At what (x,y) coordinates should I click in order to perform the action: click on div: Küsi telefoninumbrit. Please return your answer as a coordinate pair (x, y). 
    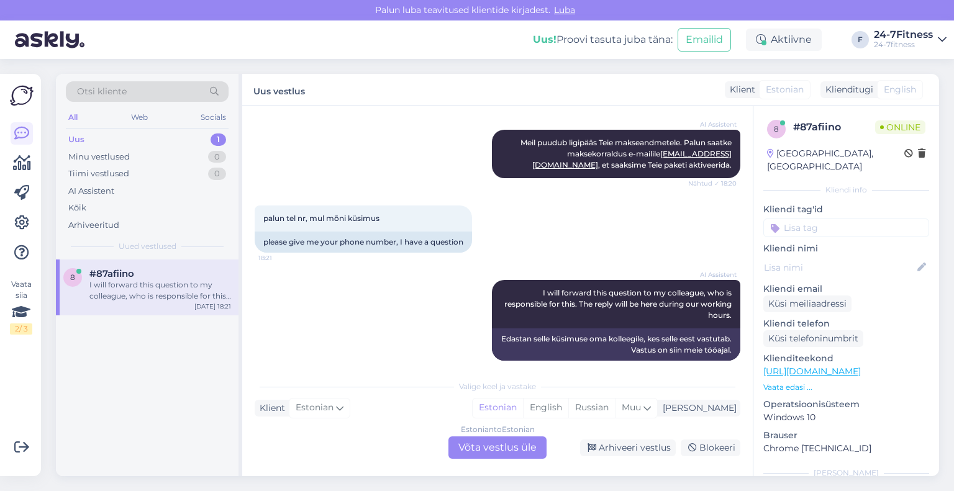
    Looking at the image, I should click on (813, 338).